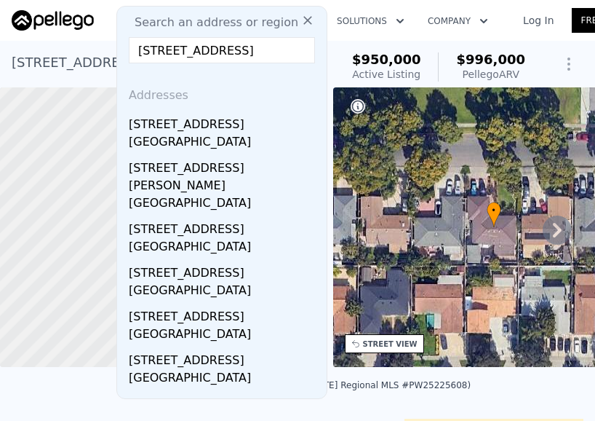  What do you see at coordinates (386, 59) in the screenshot?
I see `span: $950,000` at bounding box center [386, 59].